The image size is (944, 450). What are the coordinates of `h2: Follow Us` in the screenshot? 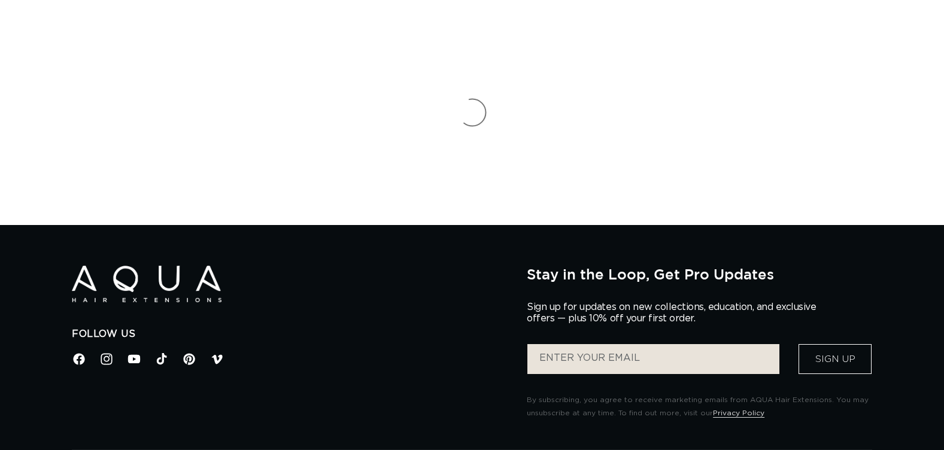 It's located at (290, 334).